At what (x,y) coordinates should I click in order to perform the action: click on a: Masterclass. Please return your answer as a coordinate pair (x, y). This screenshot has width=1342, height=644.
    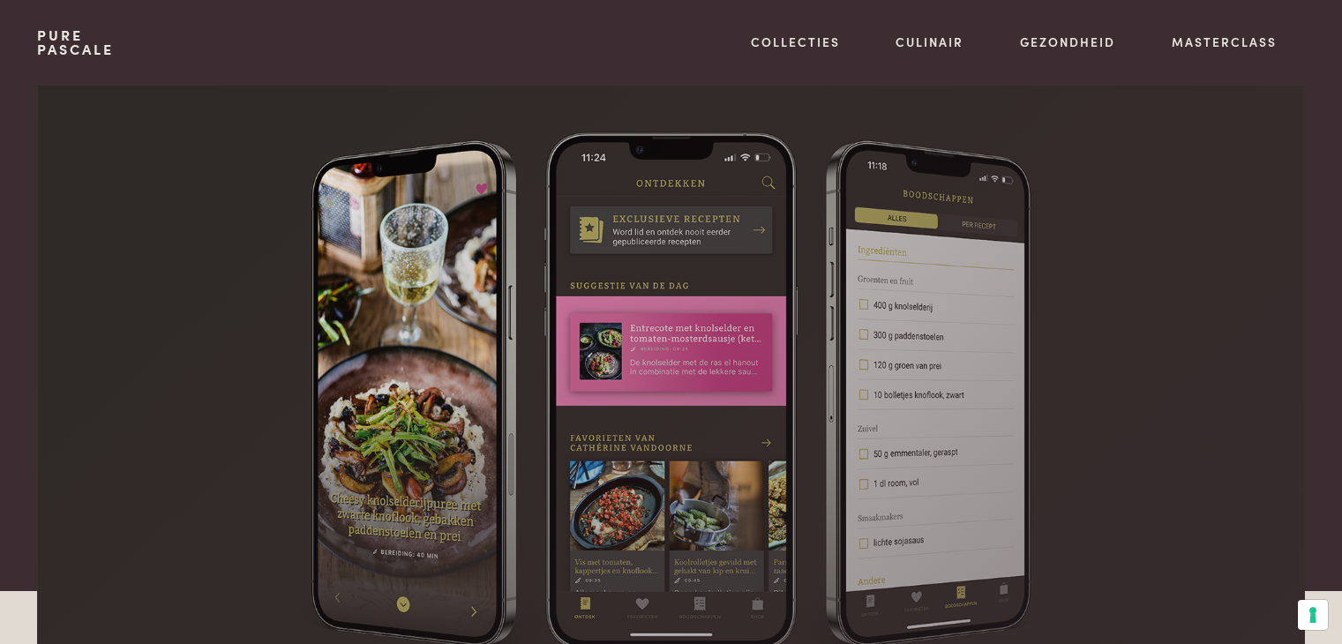
    Looking at the image, I should click on (1224, 41).